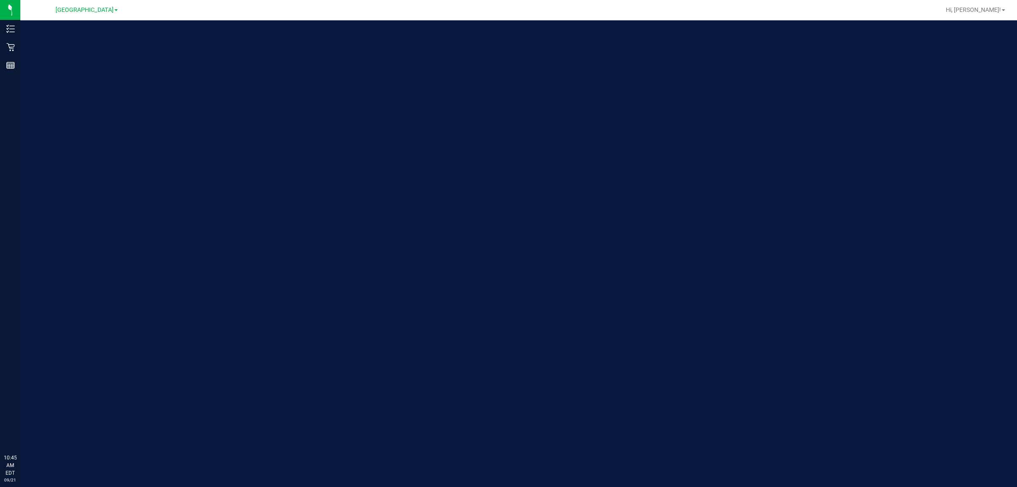 This screenshot has height=487, width=1017. I want to click on inline-svg: Inventory, so click(11, 29).